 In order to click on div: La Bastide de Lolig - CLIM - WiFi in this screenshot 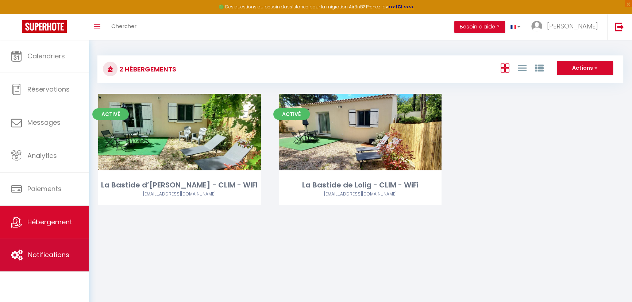, I will do `click(361, 185)`.